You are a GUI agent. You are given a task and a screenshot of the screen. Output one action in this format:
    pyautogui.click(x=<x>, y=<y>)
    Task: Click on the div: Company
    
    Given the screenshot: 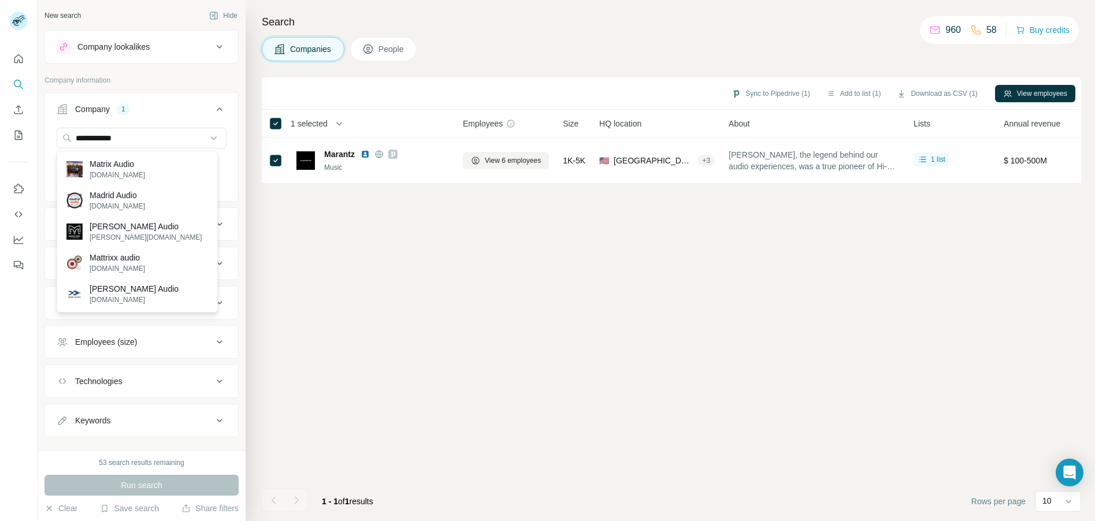 What is the action you would take?
    pyautogui.click(x=92, y=109)
    